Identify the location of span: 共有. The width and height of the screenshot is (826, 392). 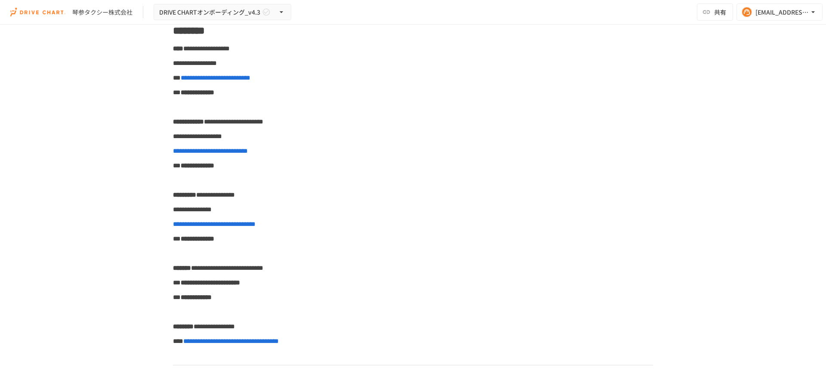
(720, 12).